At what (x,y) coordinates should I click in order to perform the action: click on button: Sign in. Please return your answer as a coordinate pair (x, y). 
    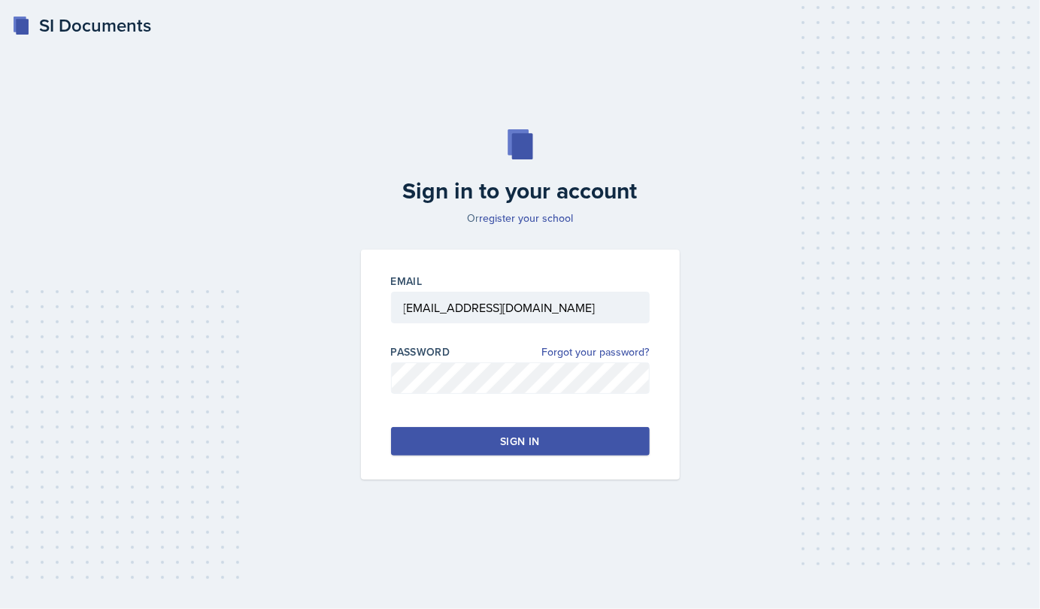
    Looking at the image, I should click on (520, 441).